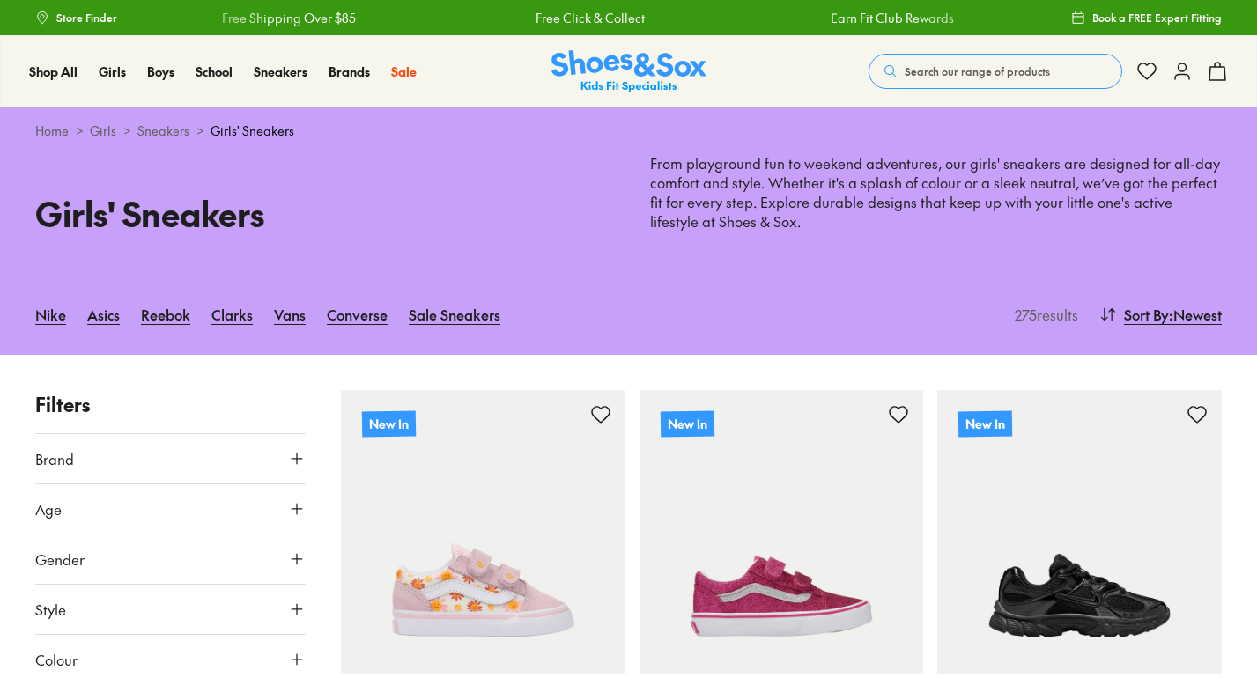  What do you see at coordinates (160, 71) in the screenshot?
I see `a: Boys` at bounding box center [160, 71].